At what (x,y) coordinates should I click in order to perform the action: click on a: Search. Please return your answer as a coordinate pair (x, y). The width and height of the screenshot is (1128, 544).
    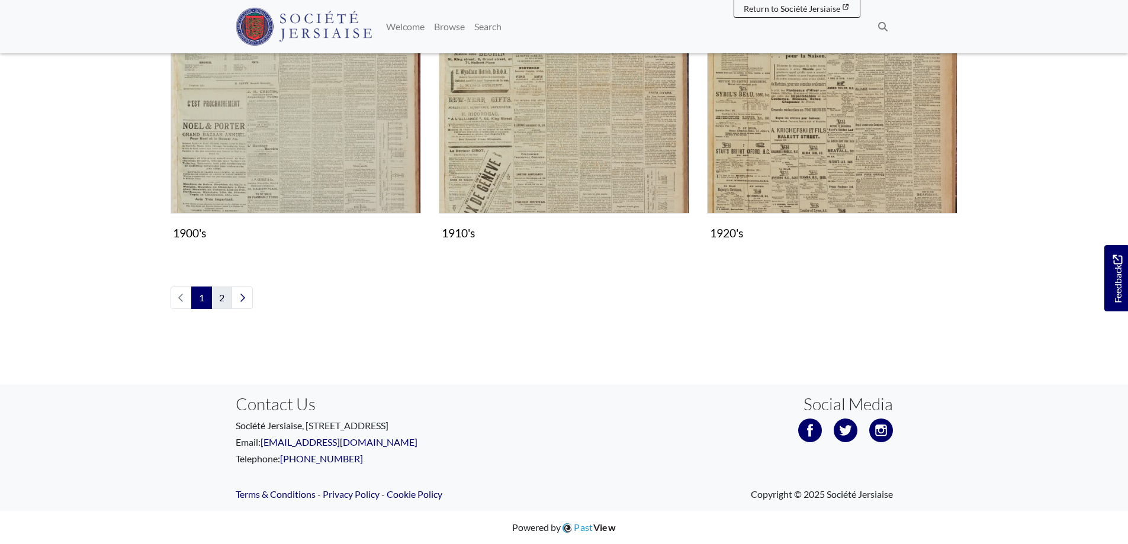
    Looking at the image, I should click on (488, 27).